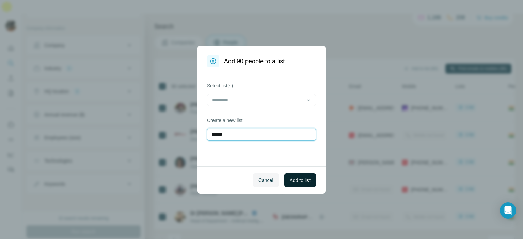 This screenshot has width=523, height=239. Describe the element at coordinates (262, 86) in the screenshot. I see `label: Select list(s)` at that location.